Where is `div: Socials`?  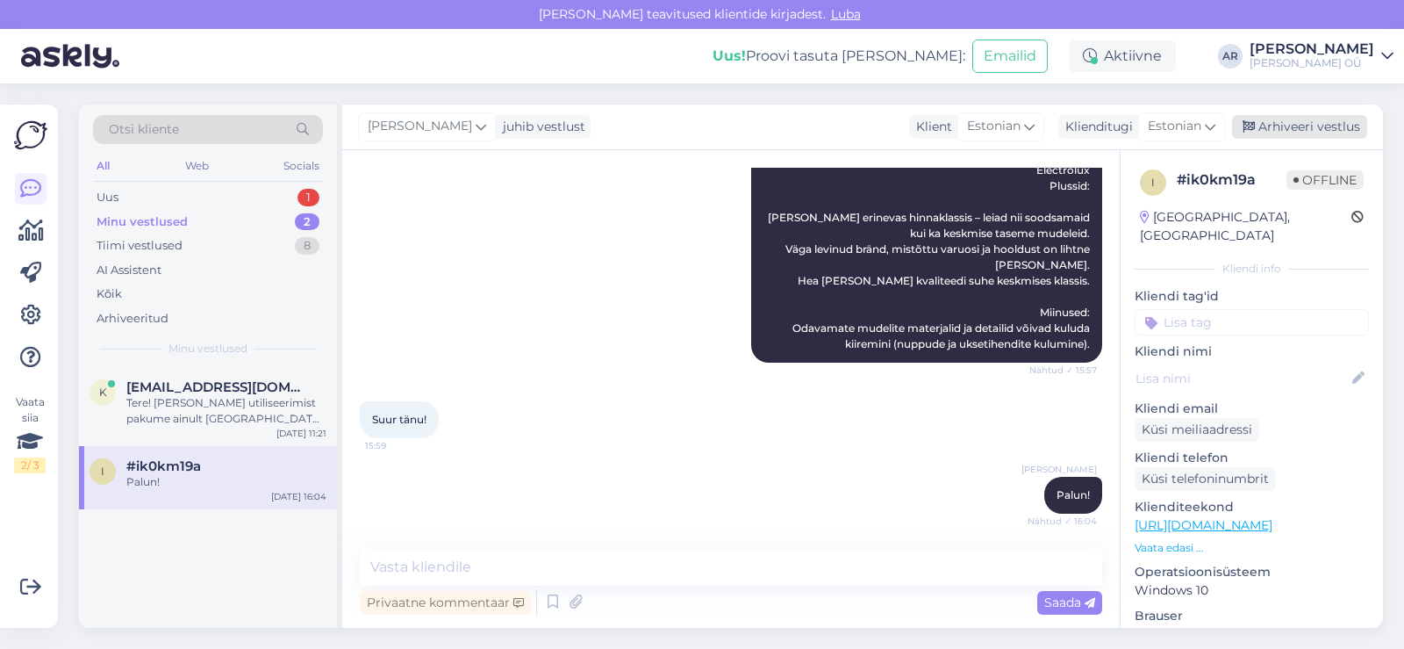 div: Socials is located at coordinates (301, 166).